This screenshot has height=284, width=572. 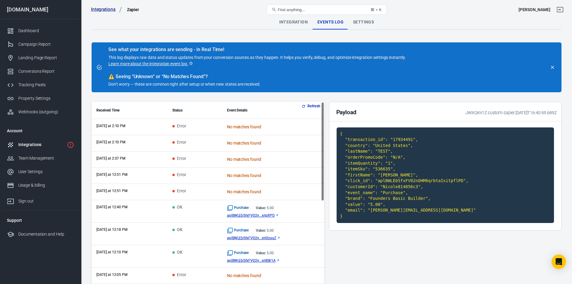 What do you see at coordinates (41, 31) in the screenshot?
I see `a: Dashboard` at bounding box center [41, 31].